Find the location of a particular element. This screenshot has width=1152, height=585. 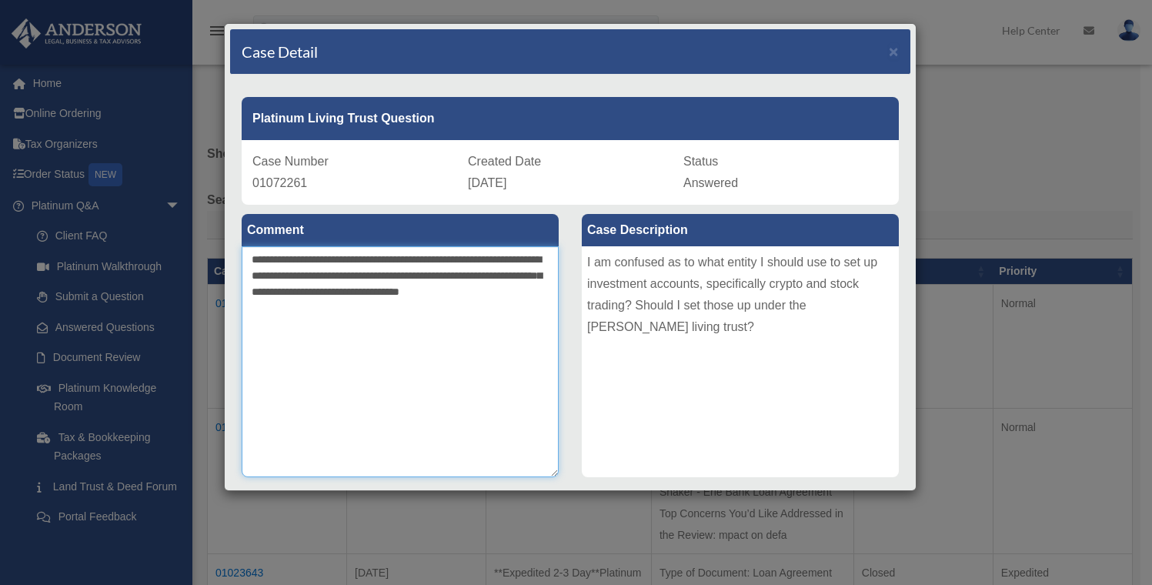

span: Case Number is located at coordinates (290, 161).